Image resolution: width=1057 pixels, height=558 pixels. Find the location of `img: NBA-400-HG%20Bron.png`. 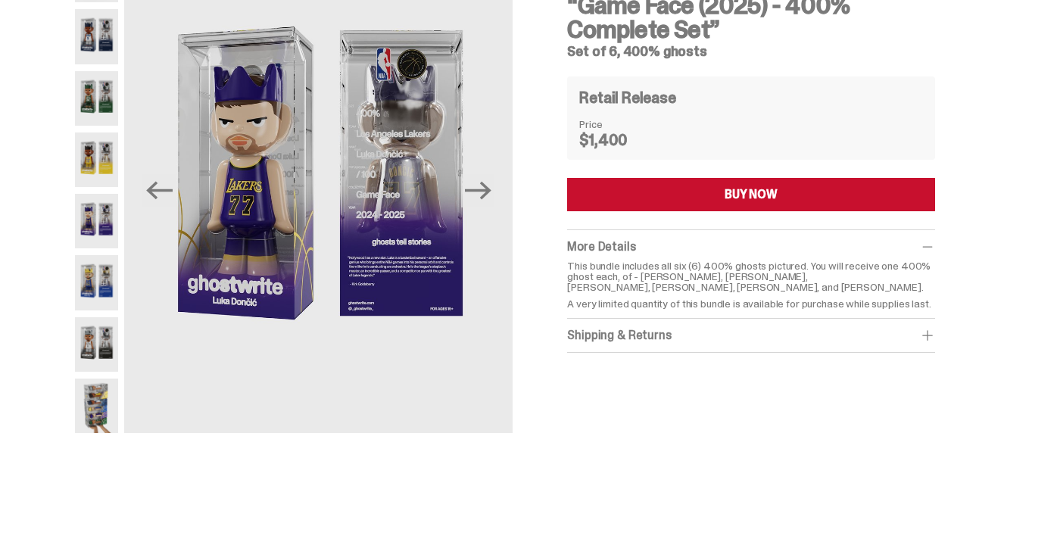

img: NBA-400-HG%20Bron.png is located at coordinates (97, 160).